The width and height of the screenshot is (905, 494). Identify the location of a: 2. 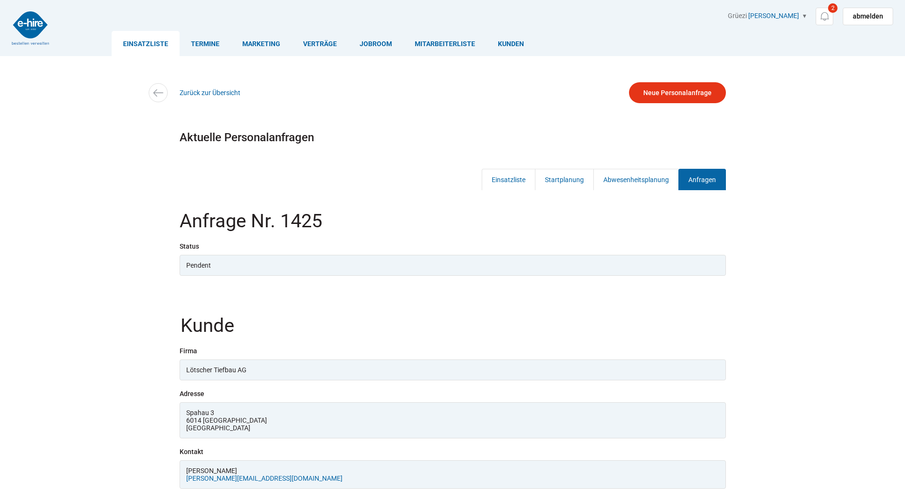
(824, 16).